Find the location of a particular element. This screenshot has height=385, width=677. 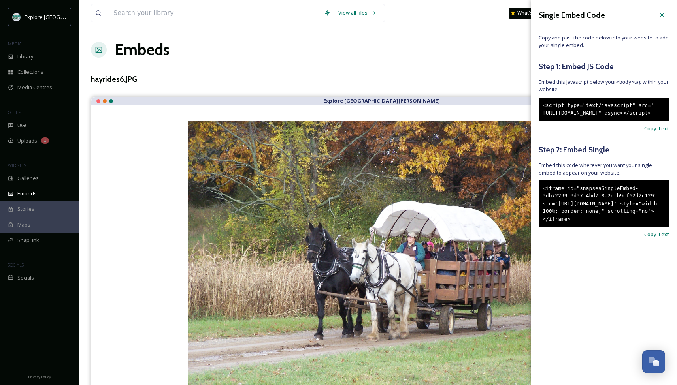

span: Uploads is located at coordinates (27, 141).